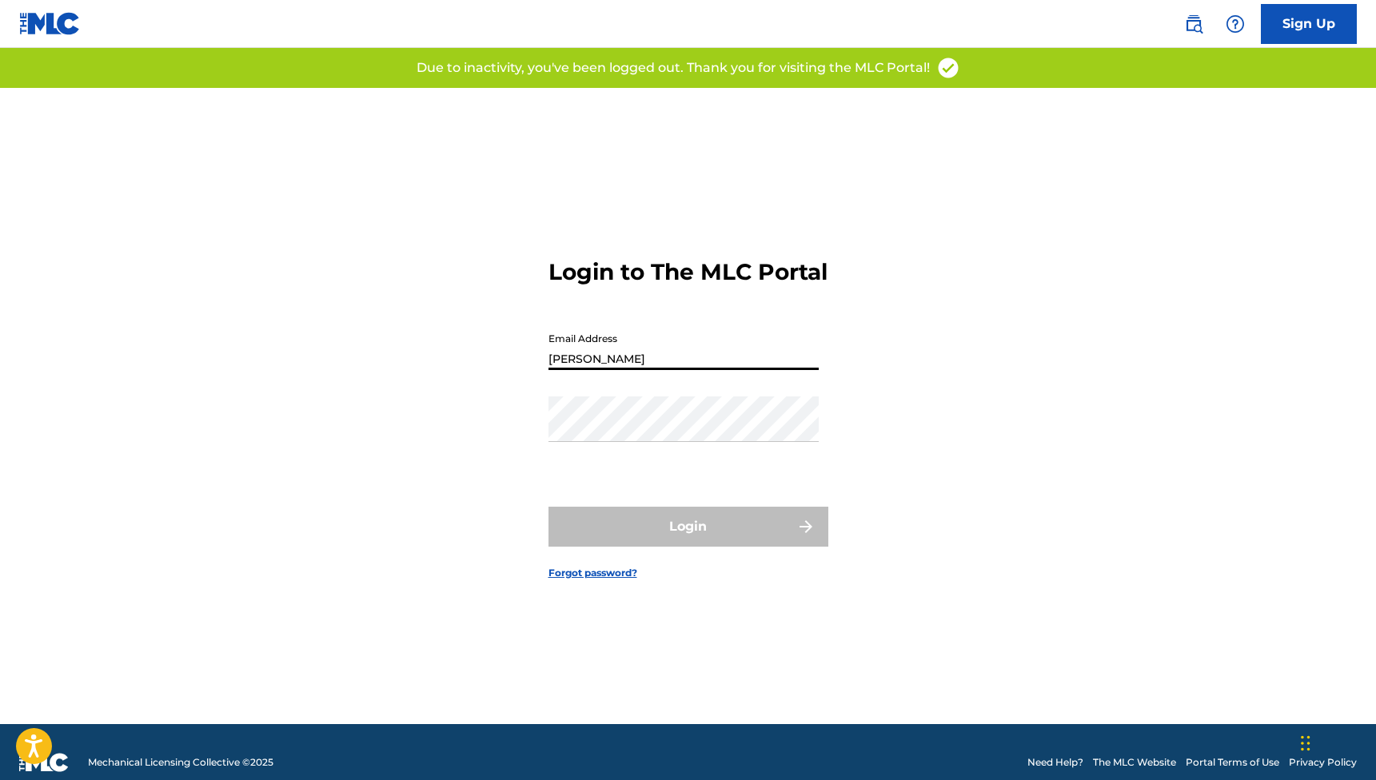 The width and height of the screenshot is (1376, 780). I want to click on a: Need Help?, so click(1055, 763).